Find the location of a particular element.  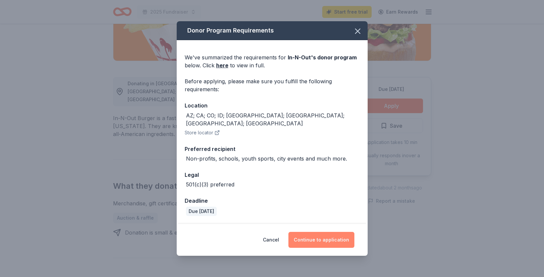

div: Location is located at coordinates (272, 105).